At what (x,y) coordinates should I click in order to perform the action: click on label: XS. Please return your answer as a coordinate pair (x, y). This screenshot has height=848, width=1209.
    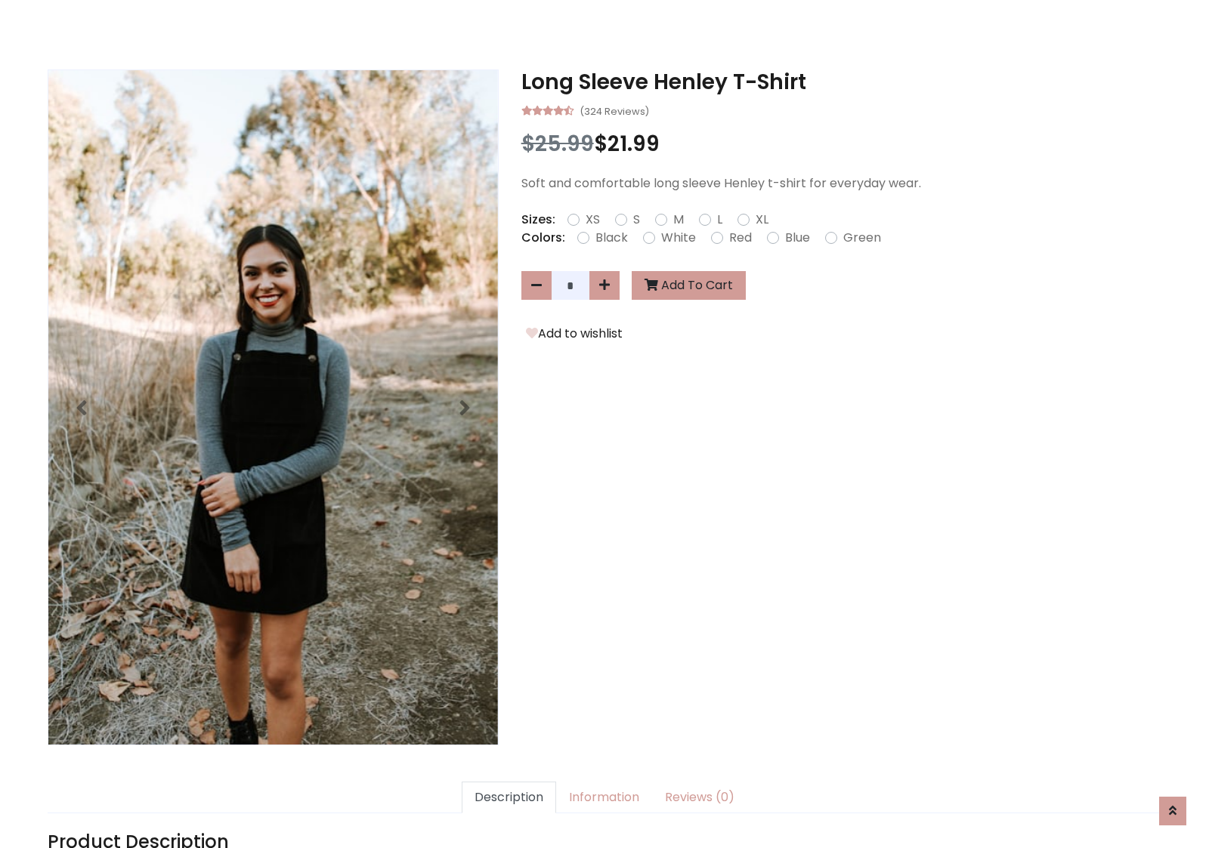
    Looking at the image, I should click on (592, 220).